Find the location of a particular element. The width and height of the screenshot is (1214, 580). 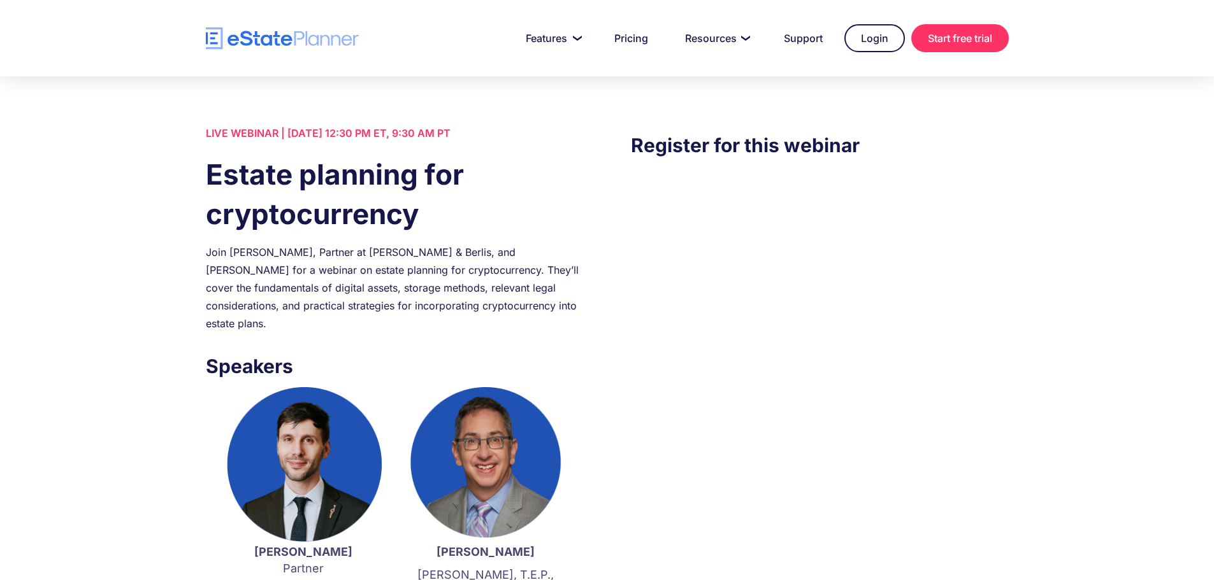

a: Login is located at coordinates (874, 38).